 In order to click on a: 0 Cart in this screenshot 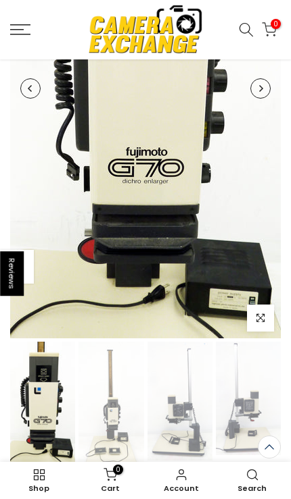, I will do `click(109, 481)`.